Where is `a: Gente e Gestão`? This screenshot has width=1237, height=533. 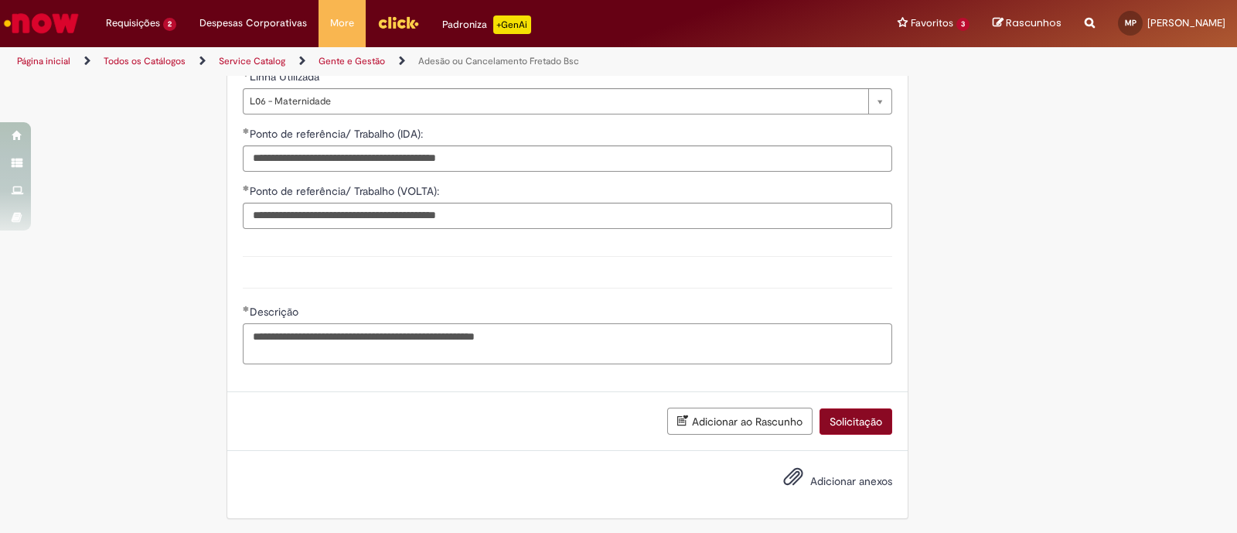
a: Gente e Gestão is located at coordinates (352, 61).